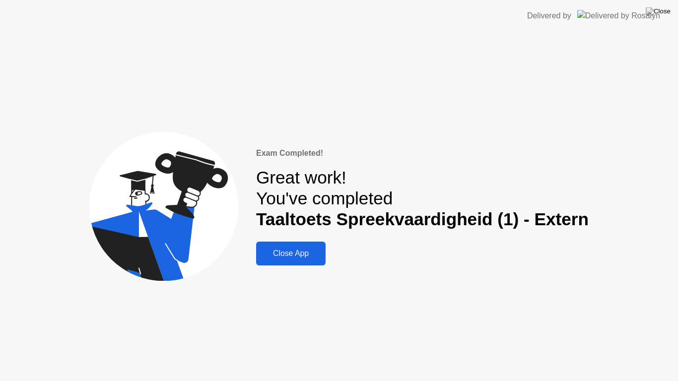 Image resolution: width=678 pixels, height=381 pixels. I want to click on div: Close App, so click(291, 254).